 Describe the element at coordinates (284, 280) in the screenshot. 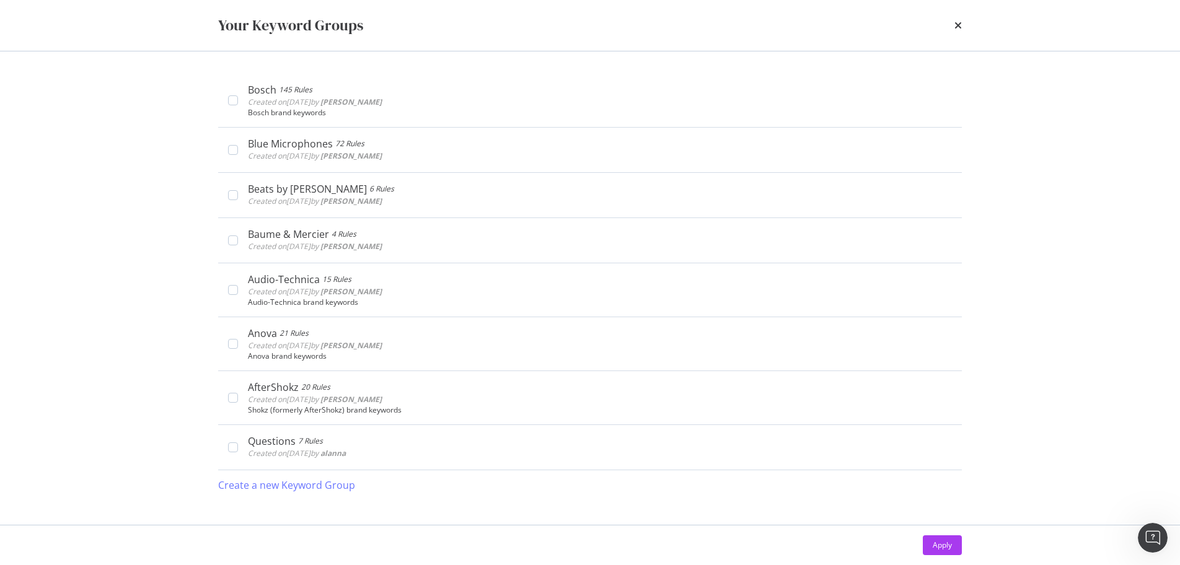

I see `div: Audio-Technica` at that location.